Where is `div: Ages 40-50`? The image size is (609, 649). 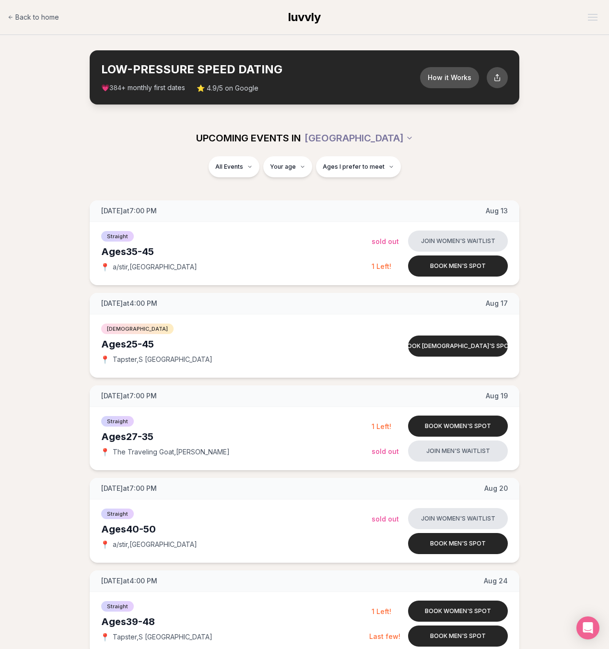 div: Ages 40-50 is located at coordinates (236, 529).